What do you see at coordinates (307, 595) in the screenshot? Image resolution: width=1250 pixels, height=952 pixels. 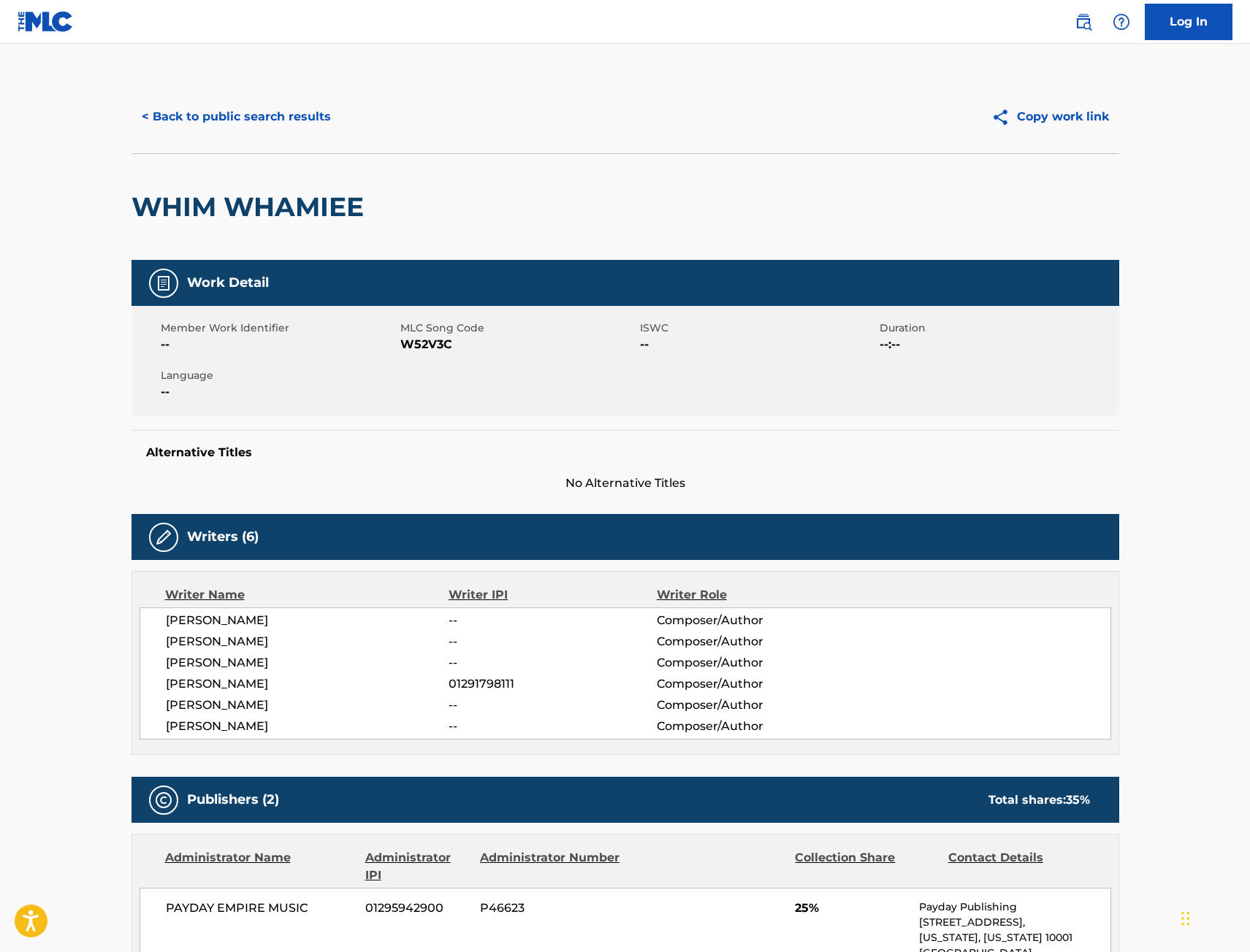 I see `div: Writer Name` at bounding box center [307, 595].